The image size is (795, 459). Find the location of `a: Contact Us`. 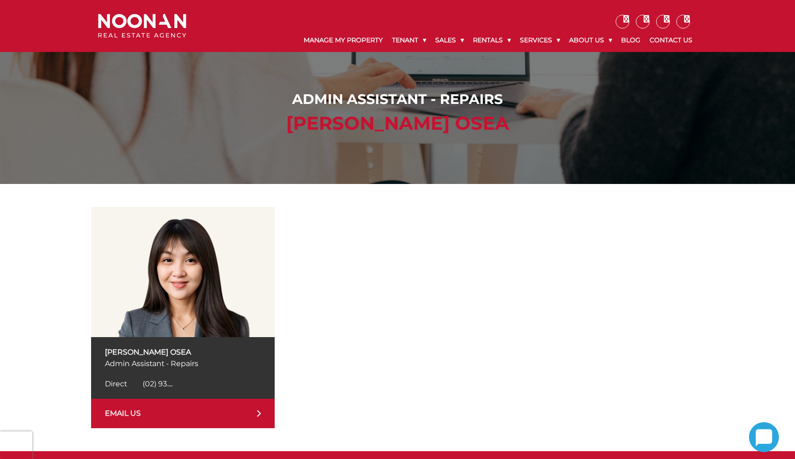

a: Contact Us is located at coordinates (671, 40).